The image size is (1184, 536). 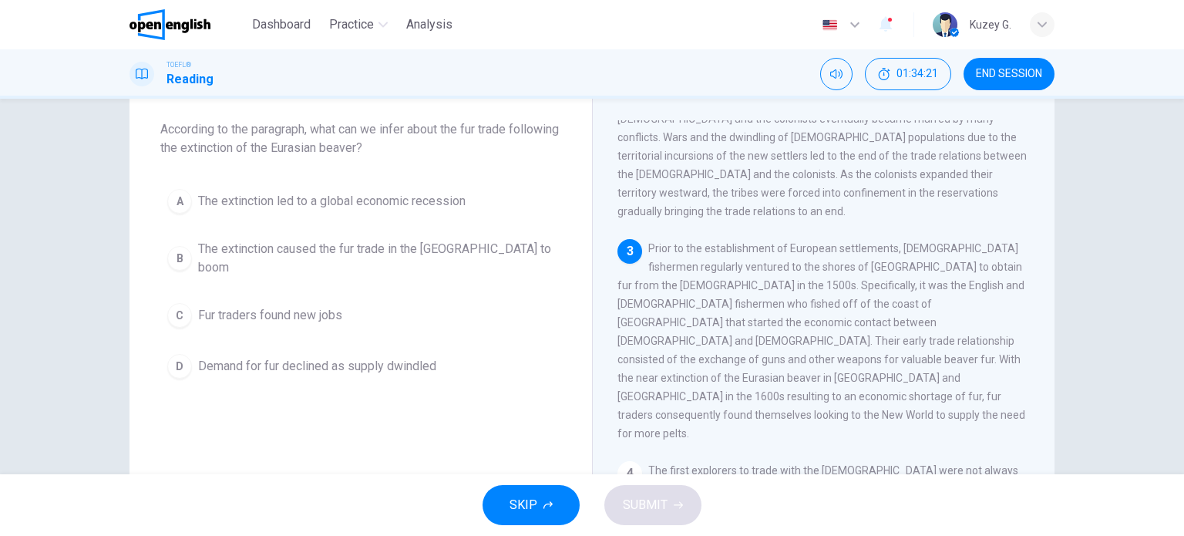 I want to click on span: Practice, so click(x=352, y=25).